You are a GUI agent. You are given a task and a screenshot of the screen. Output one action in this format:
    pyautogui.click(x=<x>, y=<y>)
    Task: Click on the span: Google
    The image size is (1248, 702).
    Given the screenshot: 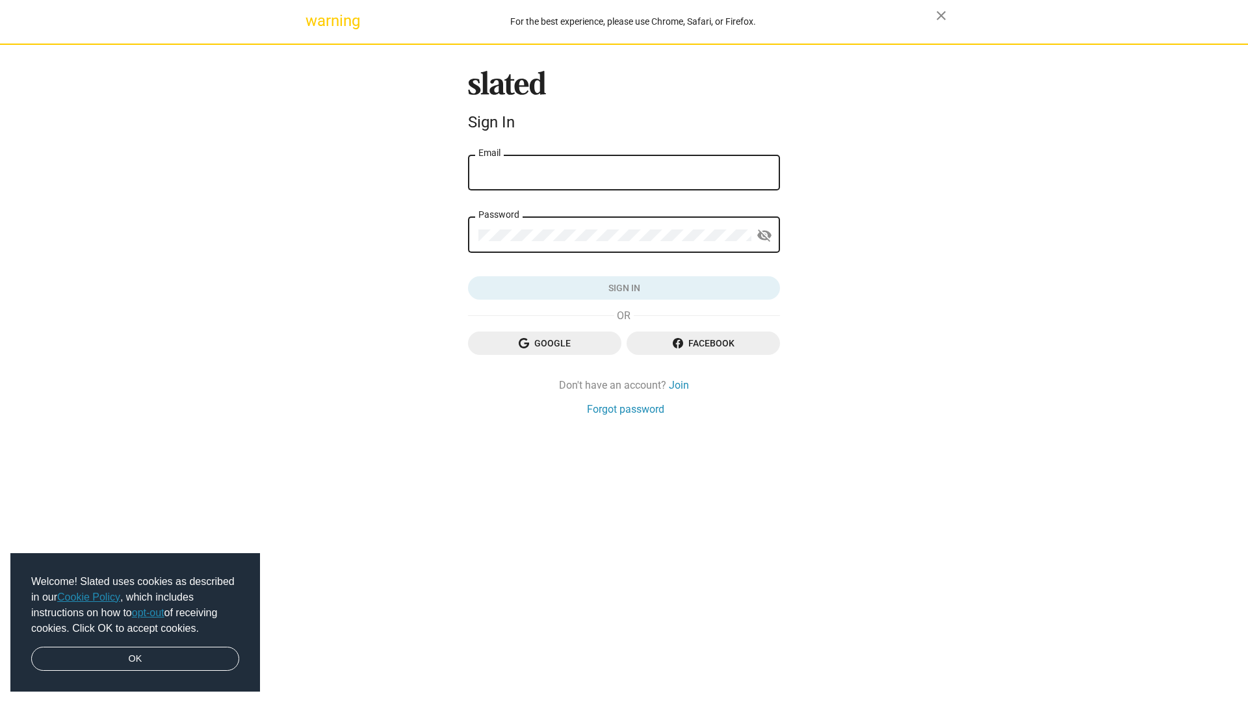 What is the action you would take?
    pyautogui.click(x=545, y=343)
    